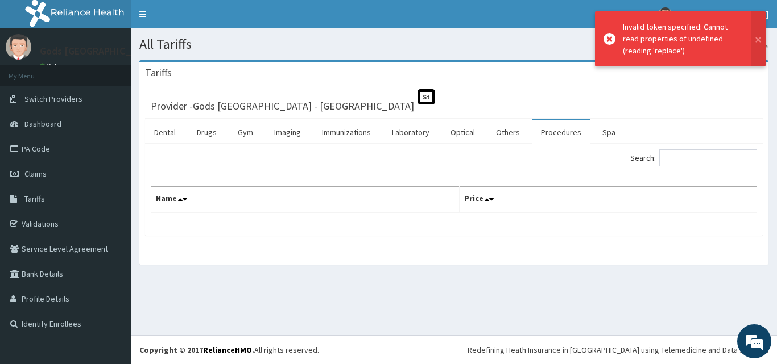  Describe the element at coordinates (410, 132) in the screenshot. I see `a: Laboratory` at that location.